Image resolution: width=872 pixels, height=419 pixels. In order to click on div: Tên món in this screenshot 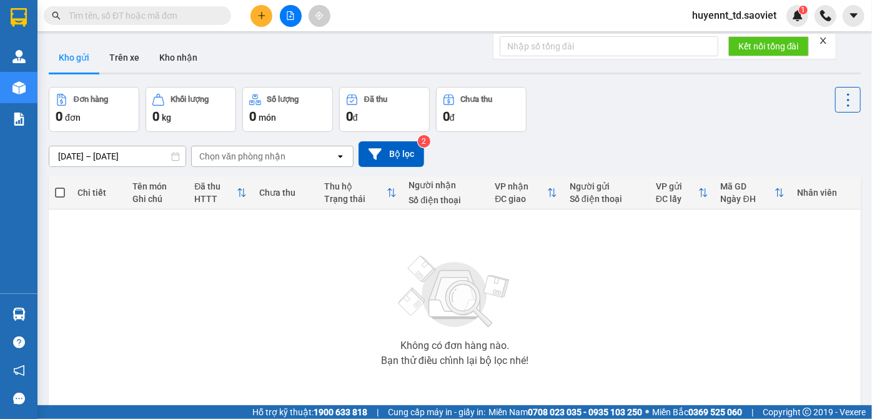, I will do `click(157, 186)`.